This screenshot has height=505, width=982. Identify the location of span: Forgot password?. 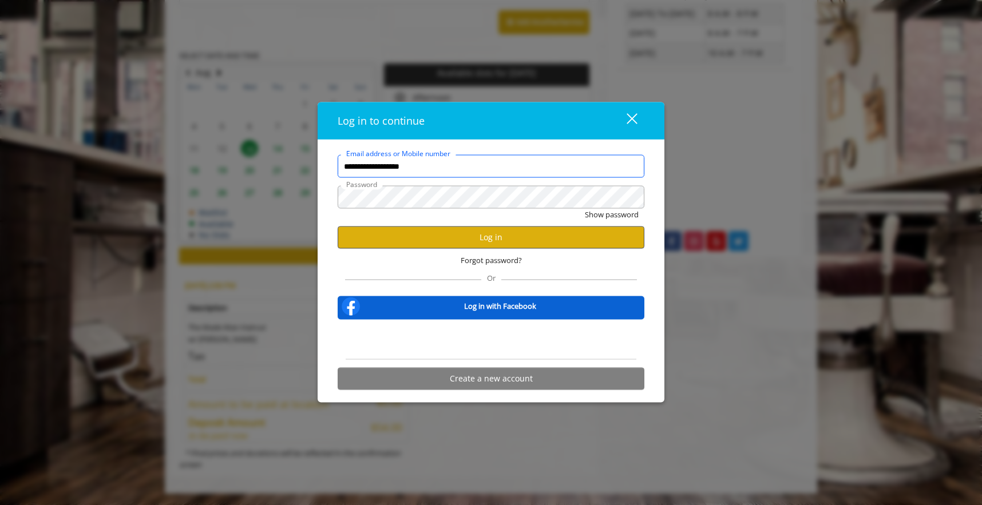
(491, 260).